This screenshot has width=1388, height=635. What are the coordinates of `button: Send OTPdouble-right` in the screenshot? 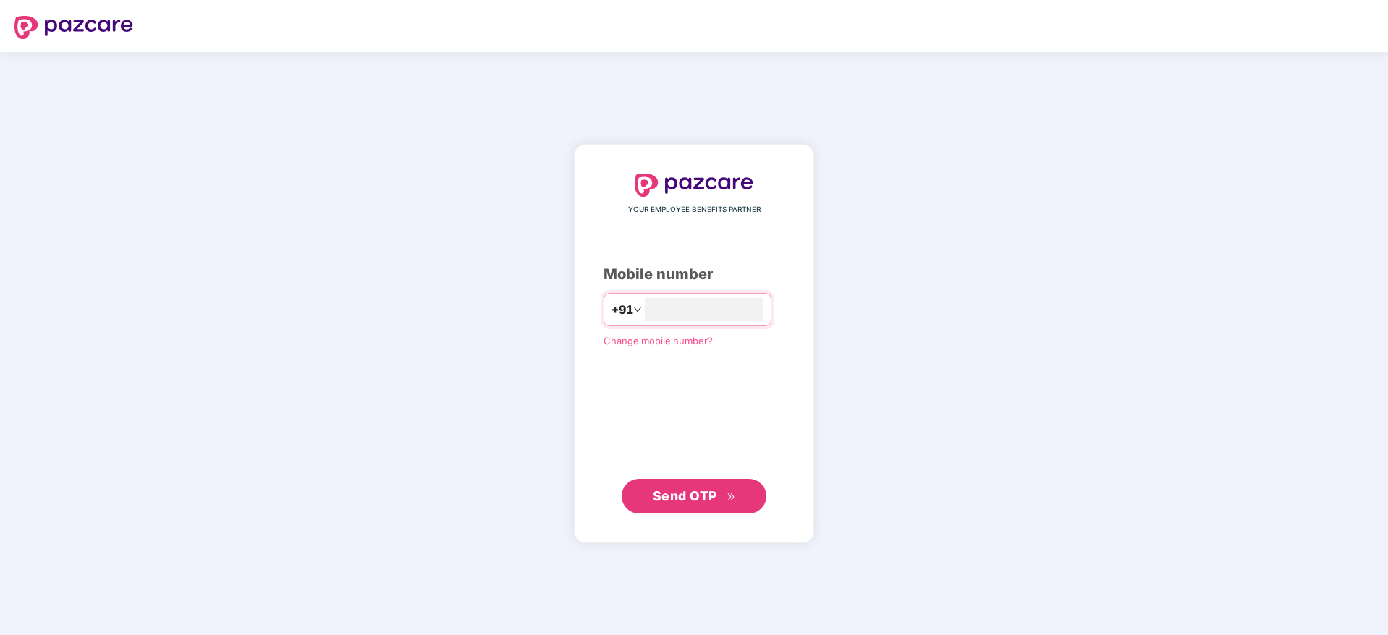 It's located at (694, 497).